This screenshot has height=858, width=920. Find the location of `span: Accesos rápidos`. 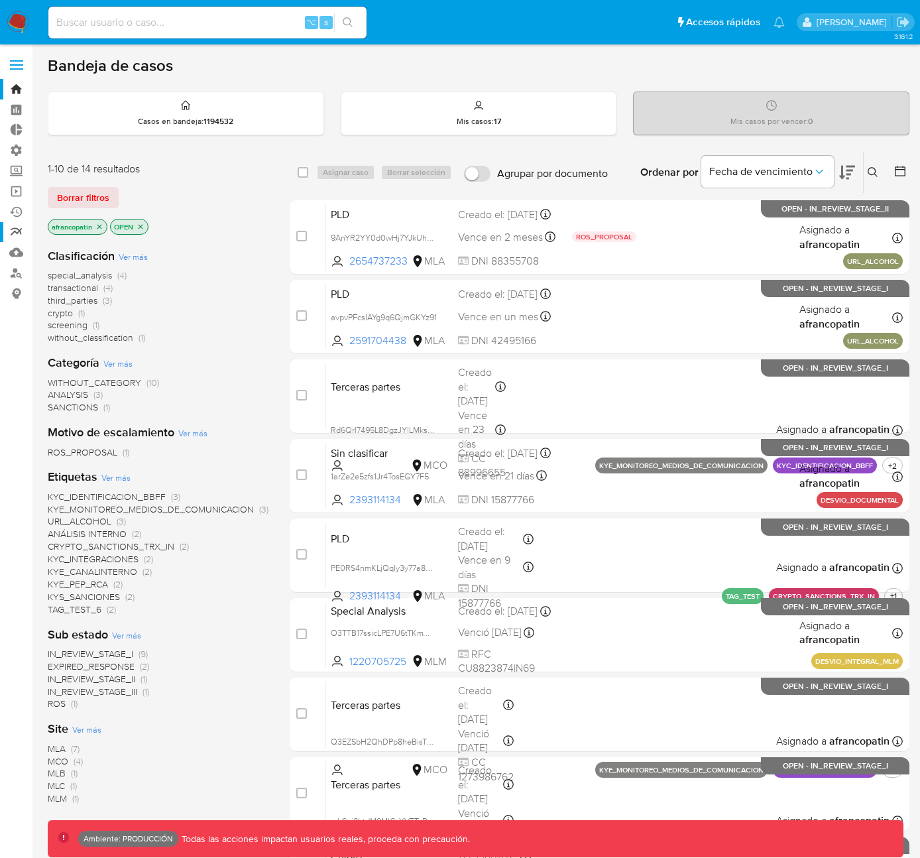

span: Accesos rápidos is located at coordinates (723, 22).